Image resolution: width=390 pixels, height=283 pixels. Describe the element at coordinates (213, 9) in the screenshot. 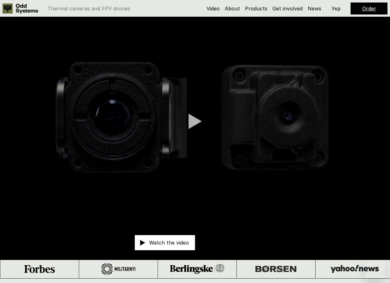

I see `a: Video` at that location.